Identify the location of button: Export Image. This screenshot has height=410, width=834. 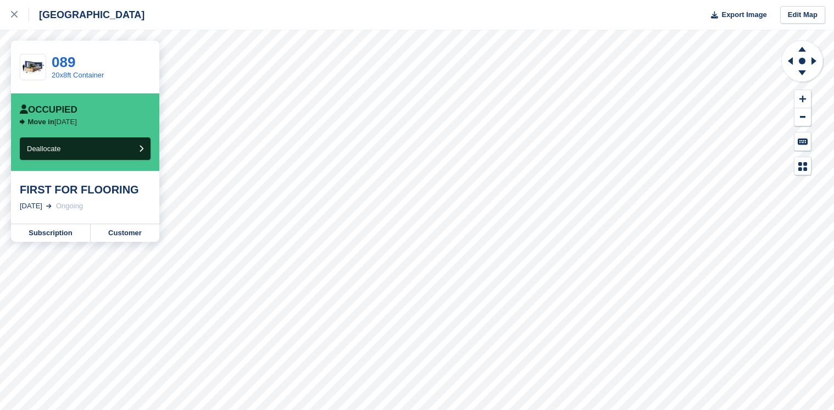
(736, 15).